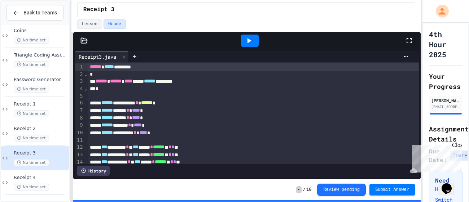 The width and height of the screenshot is (469, 202). What do you see at coordinates (79, 118) in the screenshot?
I see `div: 8` at bounding box center [79, 118].